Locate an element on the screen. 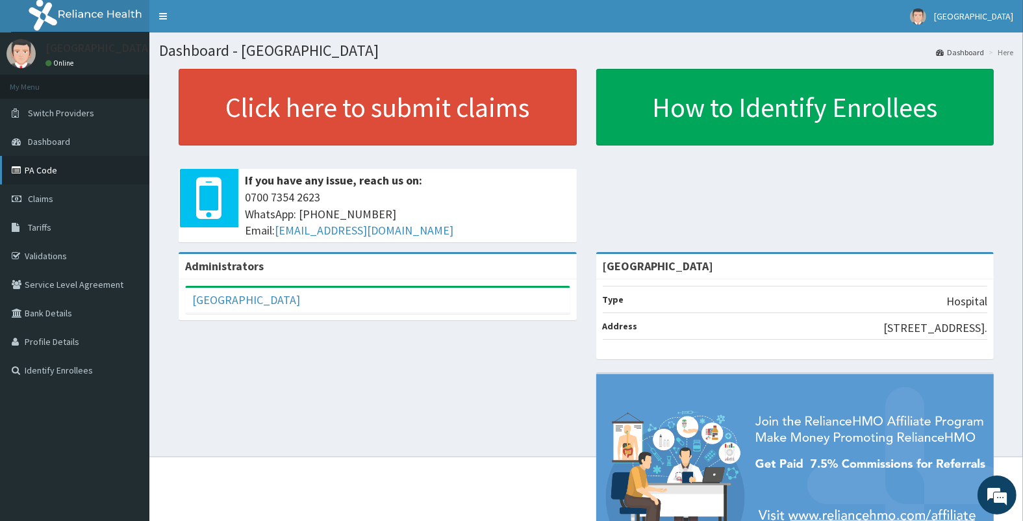  li: Here is located at coordinates (999, 52).